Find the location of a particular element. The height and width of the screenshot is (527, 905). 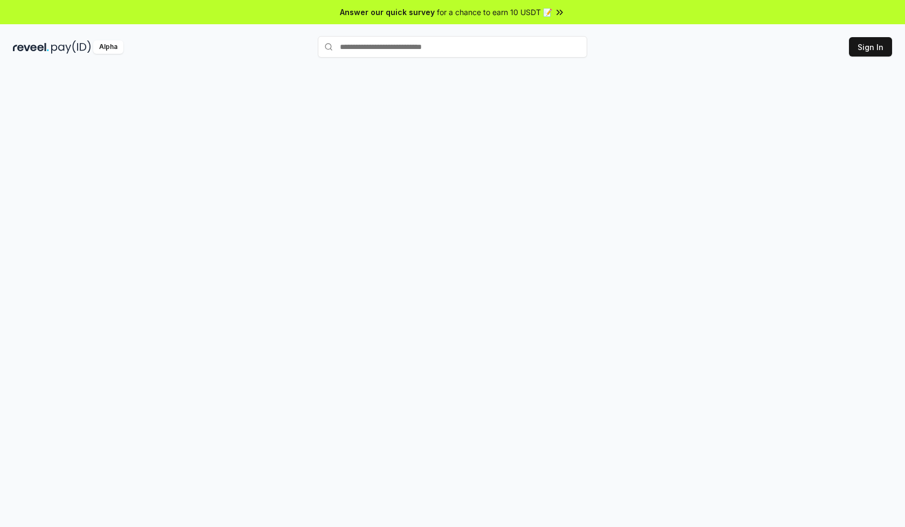

img: pay_id is located at coordinates (71, 47).